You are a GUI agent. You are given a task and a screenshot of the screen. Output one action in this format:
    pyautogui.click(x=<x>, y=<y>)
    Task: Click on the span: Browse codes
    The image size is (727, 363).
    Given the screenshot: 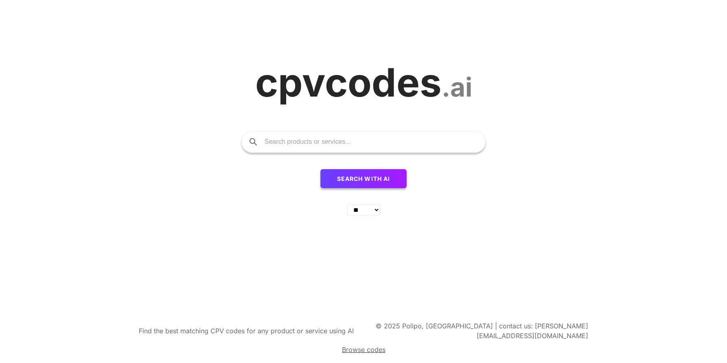 What is the action you would take?
    pyautogui.click(x=364, y=349)
    